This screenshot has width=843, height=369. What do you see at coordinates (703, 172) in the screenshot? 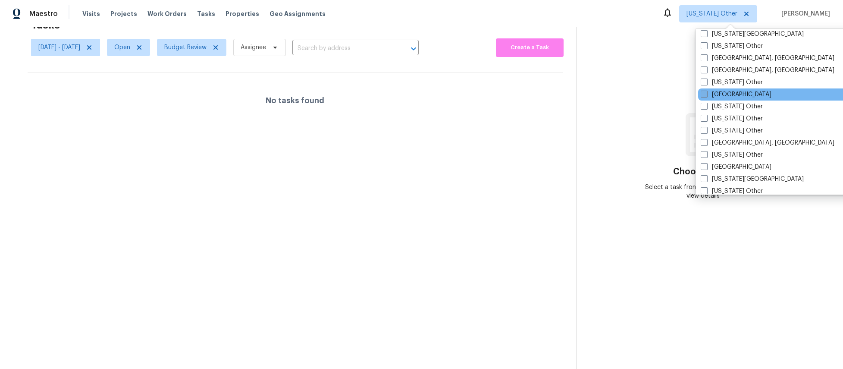
I see `h3: Choose a task` at bounding box center [703, 172].